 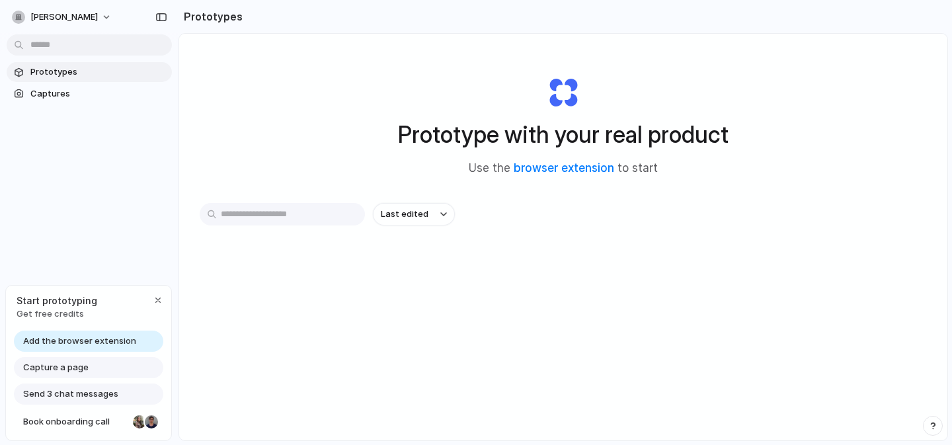 What do you see at coordinates (71, 394) in the screenshot?
I see `span: Send 3 chat messages` at bounding box center [71, 394].